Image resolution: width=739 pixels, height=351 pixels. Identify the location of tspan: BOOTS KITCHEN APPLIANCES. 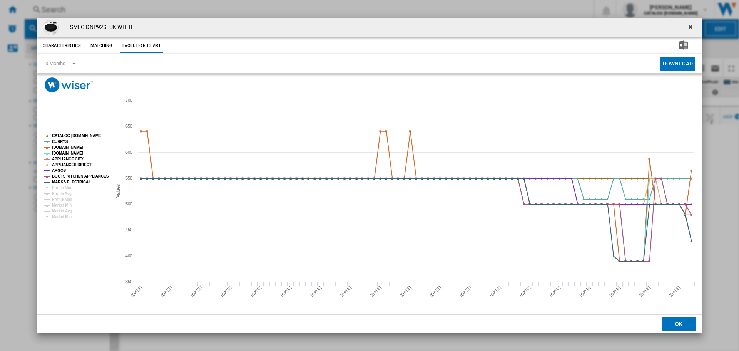
(80, 176).